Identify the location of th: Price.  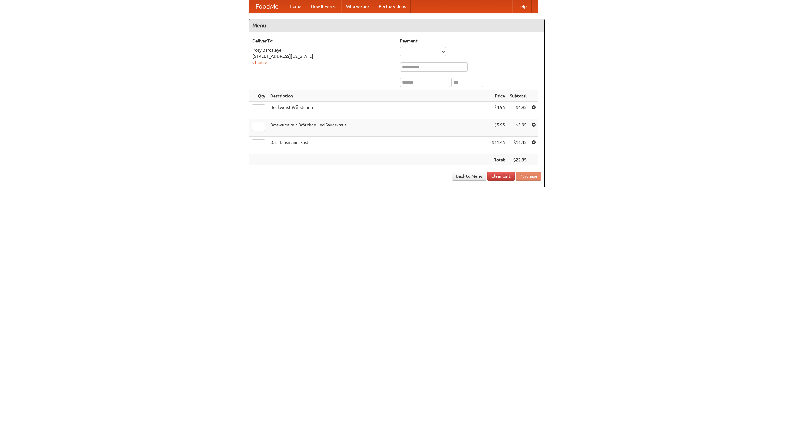
(499, 96).